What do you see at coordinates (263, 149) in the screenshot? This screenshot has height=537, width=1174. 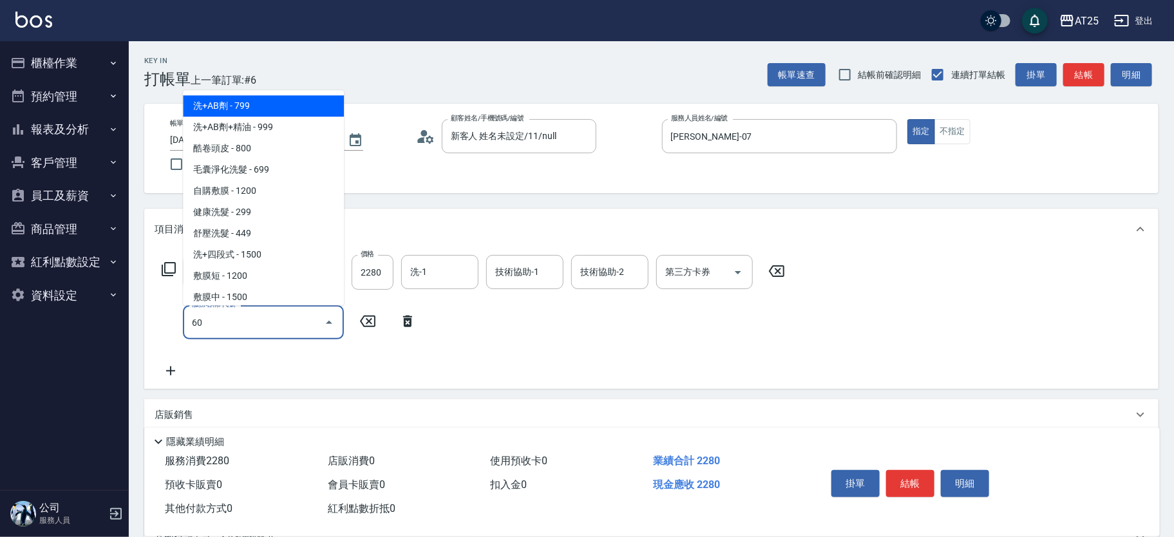 I see `span: 酷卷頭皮 - 800` at bounding box center [263, 149].